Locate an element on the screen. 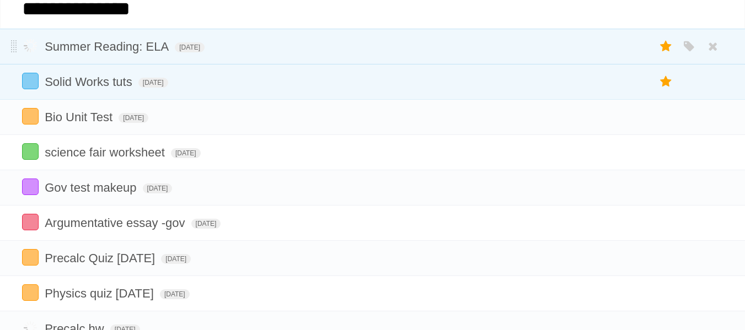 This screenshot has height=330, width=745. span: Summer Reading: ELA is located at coordinates (108, 46).